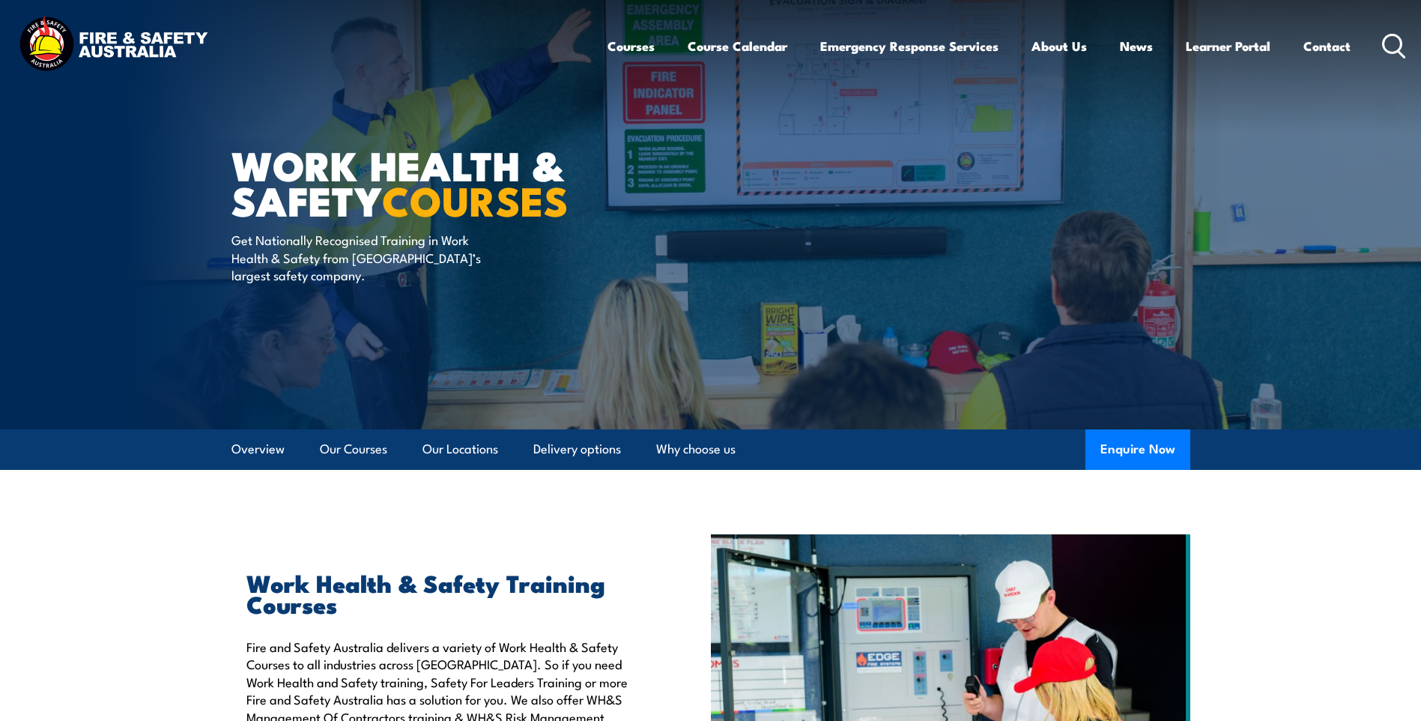 This screenshot has height=721, width=1421. I want to click on strong: COURSES, so click(475, 199).